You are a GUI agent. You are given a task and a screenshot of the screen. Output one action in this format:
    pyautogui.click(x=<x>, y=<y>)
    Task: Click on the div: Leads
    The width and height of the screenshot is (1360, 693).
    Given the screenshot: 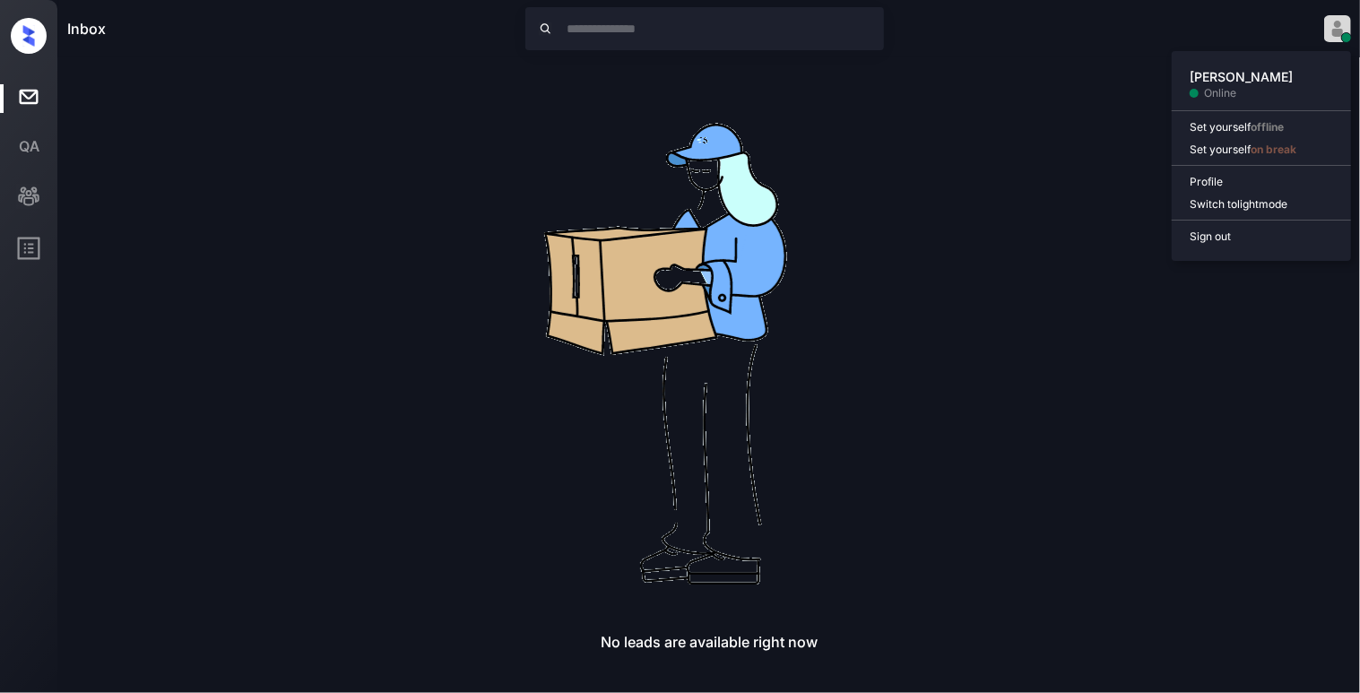 What is the action you would take?
    pyautogui.click(x=29, y=196)
    